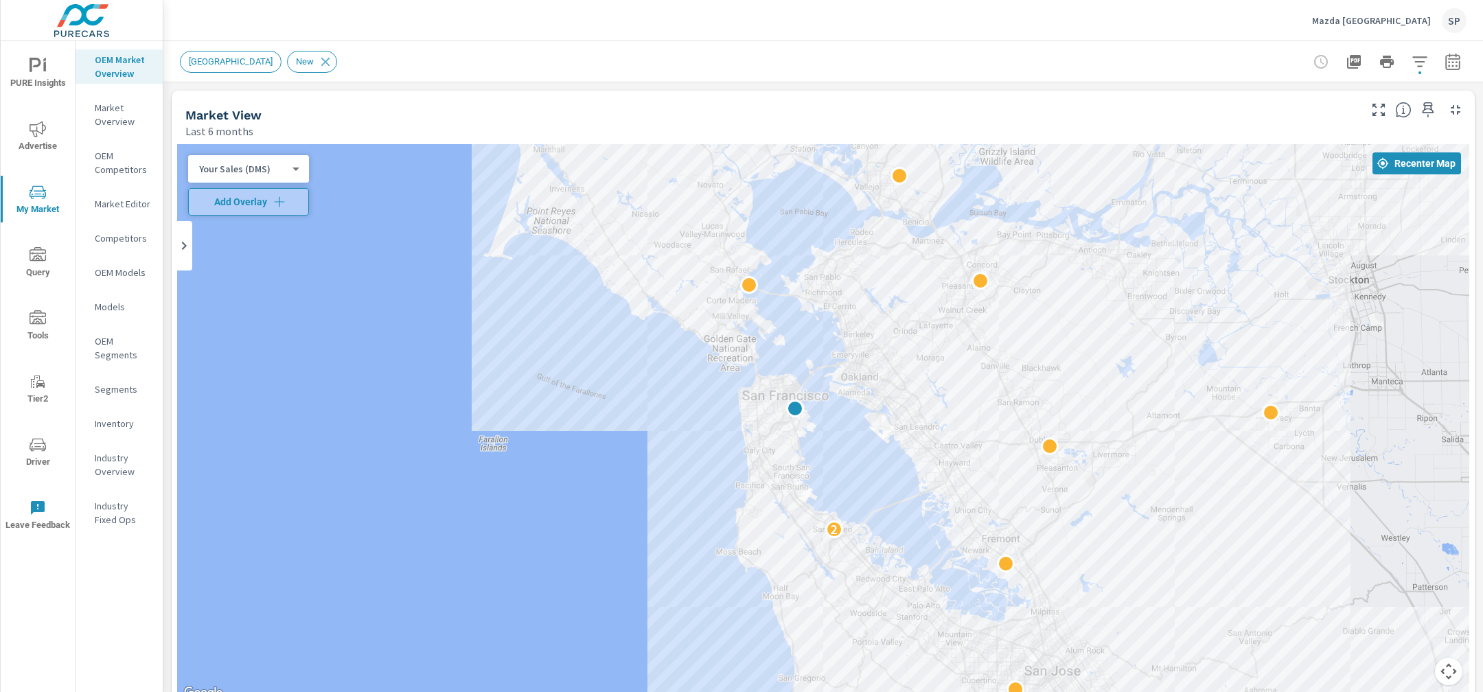  Describe the element at coordinates (305, 61) in the screenshot. I see `span: New` at that location.